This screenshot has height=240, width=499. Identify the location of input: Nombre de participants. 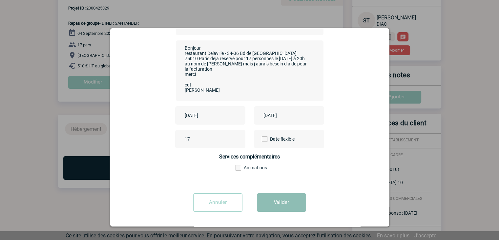
(214, 139).